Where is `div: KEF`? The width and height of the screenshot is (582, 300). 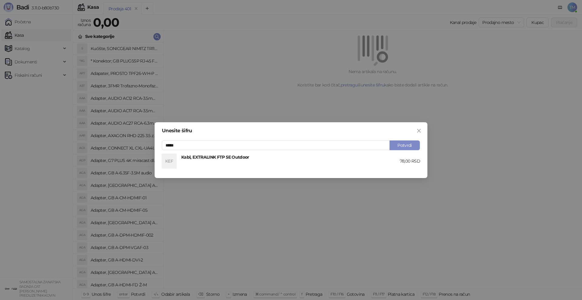
div: KEF is located at coordinates (169, 161).